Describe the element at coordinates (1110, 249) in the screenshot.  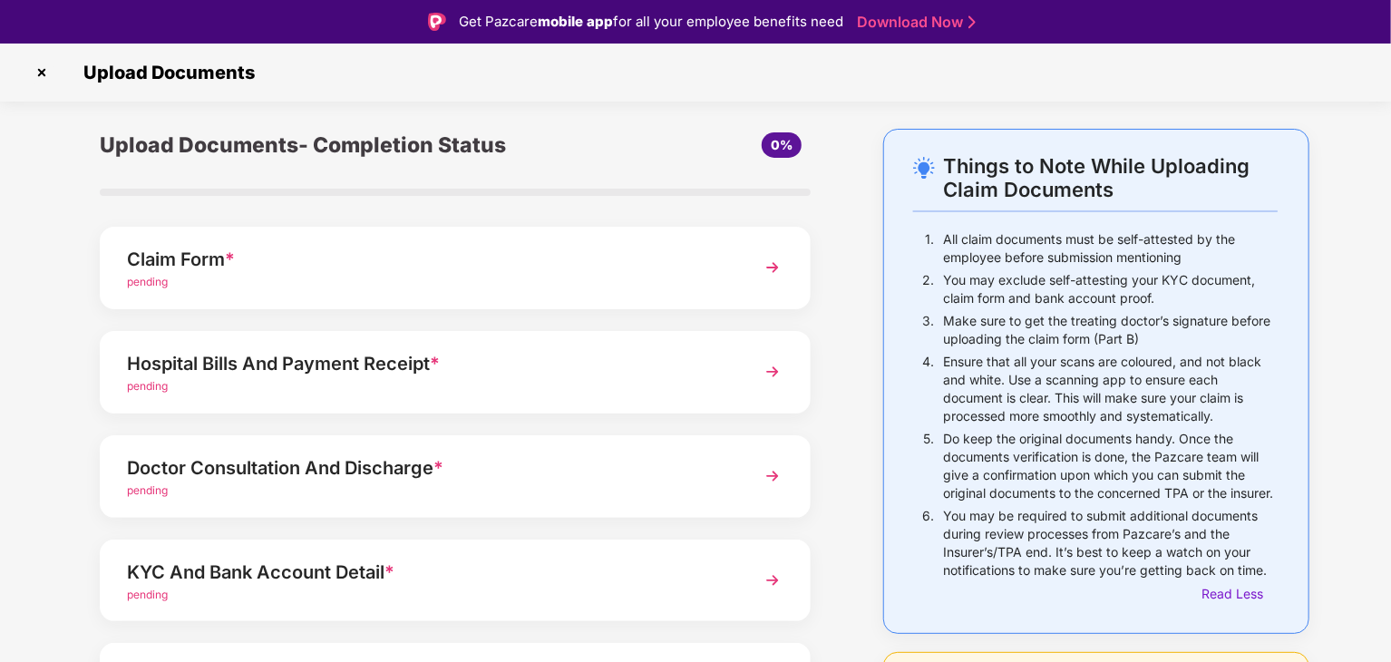
I see `p: All claim documents must be self-attested by the employee before submission mentioning` at that location.